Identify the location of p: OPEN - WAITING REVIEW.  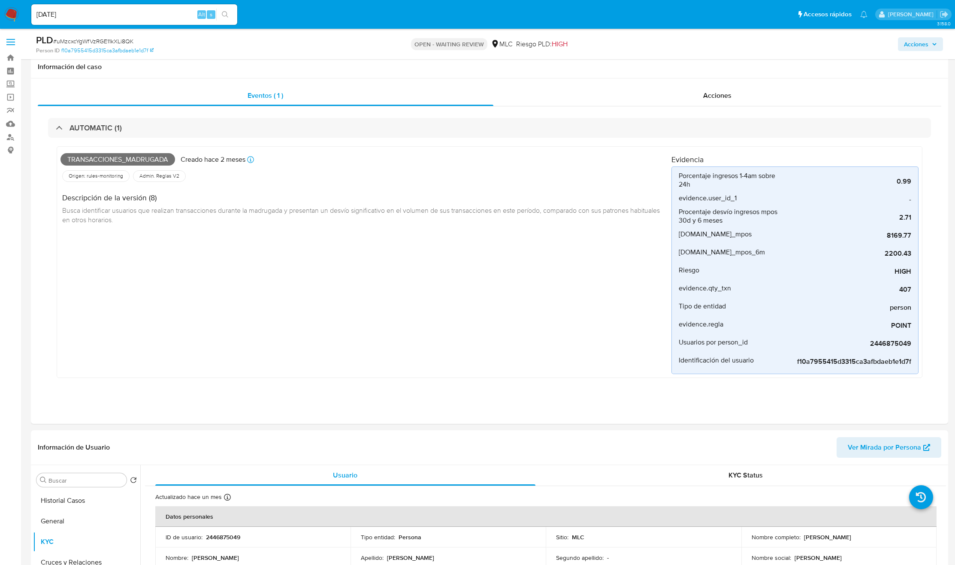
(449, 44).